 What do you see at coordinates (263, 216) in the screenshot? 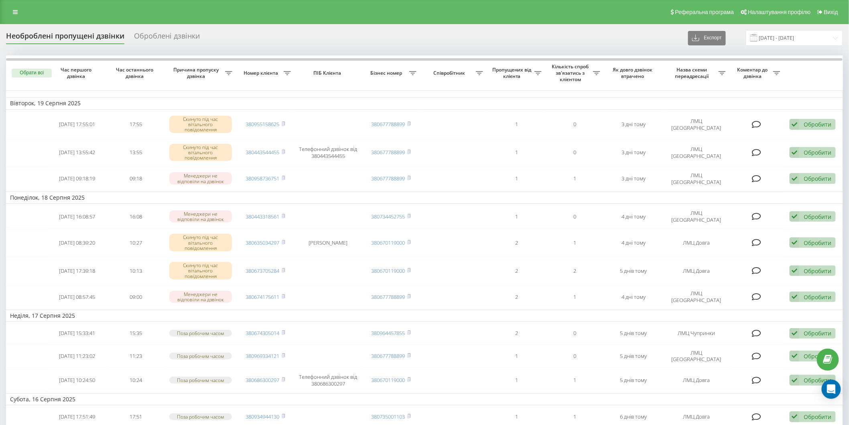
I see `a: 380443318561` at bounding box center [263, 216].